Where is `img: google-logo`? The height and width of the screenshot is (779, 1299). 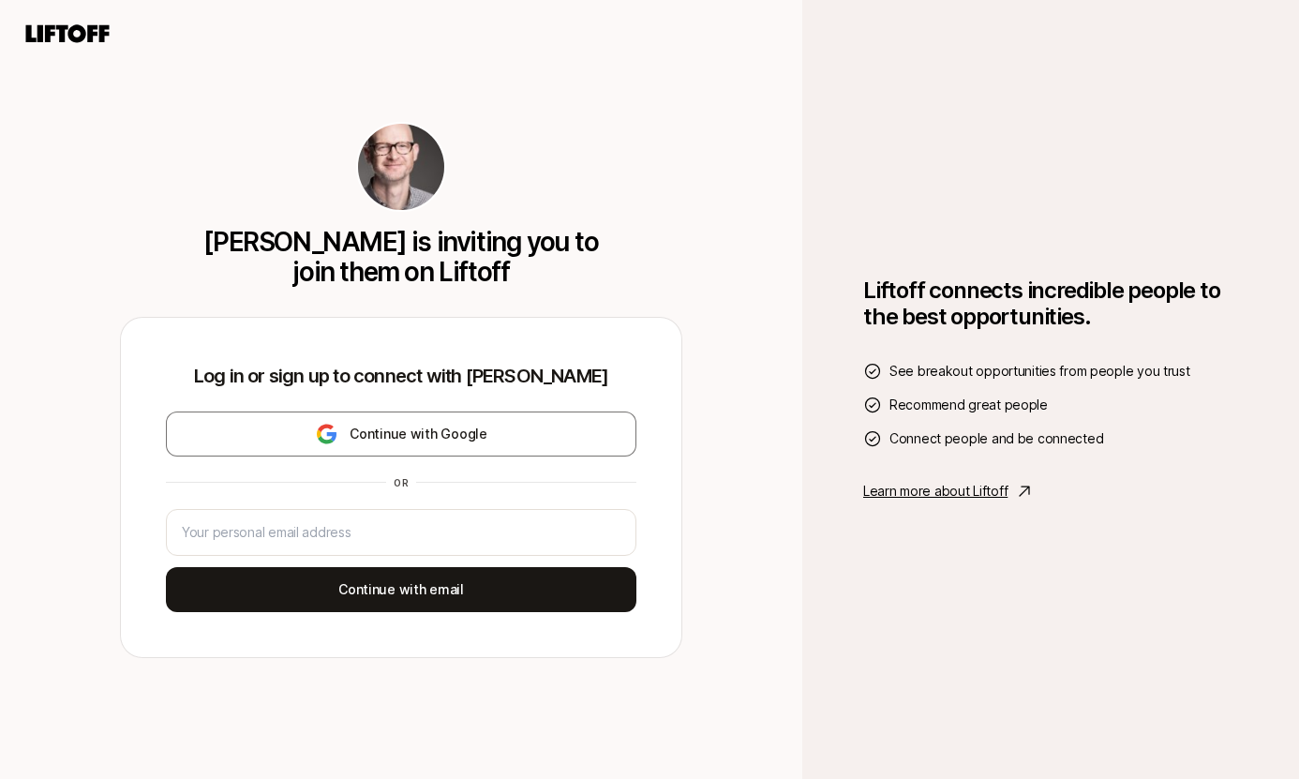
img: google-logo is located at coordinates (326, 434).